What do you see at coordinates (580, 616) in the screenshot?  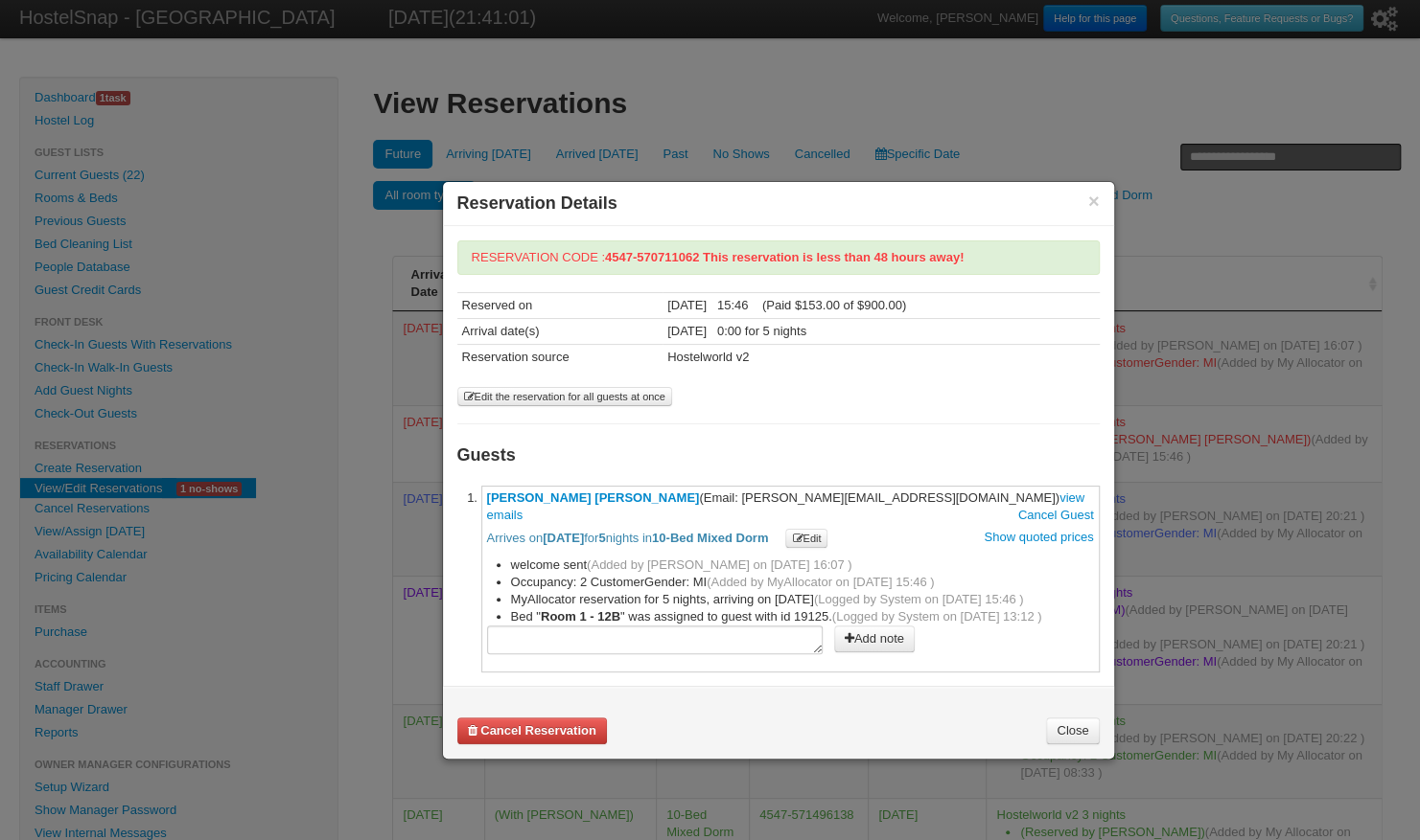 I see `b: Room 1 - 12B` at bounding box center [580, 616].